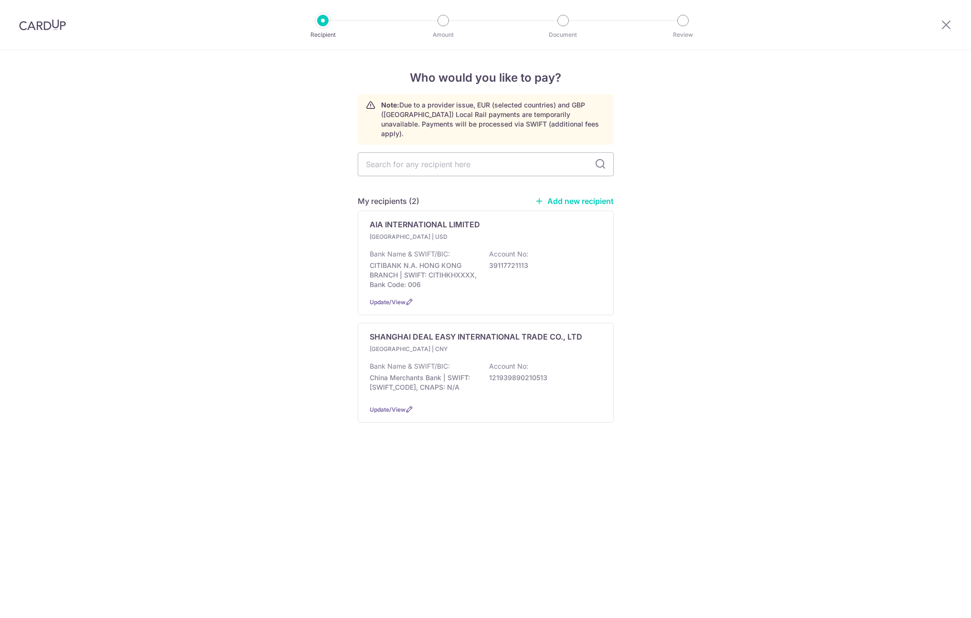 The width and height of the screenshot is (971, 618). What do you see at coordinates (425, 224) in the screenshot?
I see `p: AIA INTERNATIONAL LIMITED` at bounding box center [425, 224].